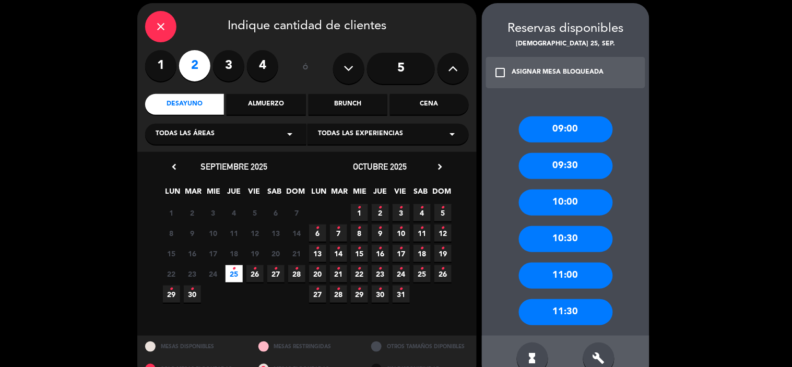  I want to click on label: 3, so click(229, 66).